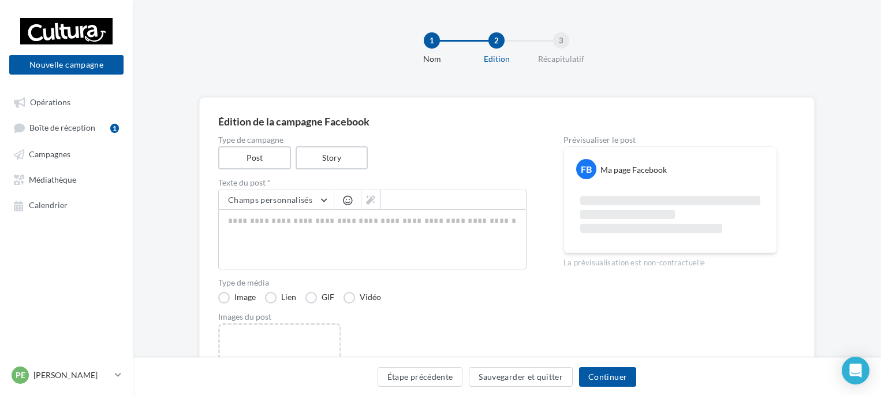 The image size is (881, 396). Describe the element at coordinates (332, 158) in the screenshot. I see `label: Story` at that location.